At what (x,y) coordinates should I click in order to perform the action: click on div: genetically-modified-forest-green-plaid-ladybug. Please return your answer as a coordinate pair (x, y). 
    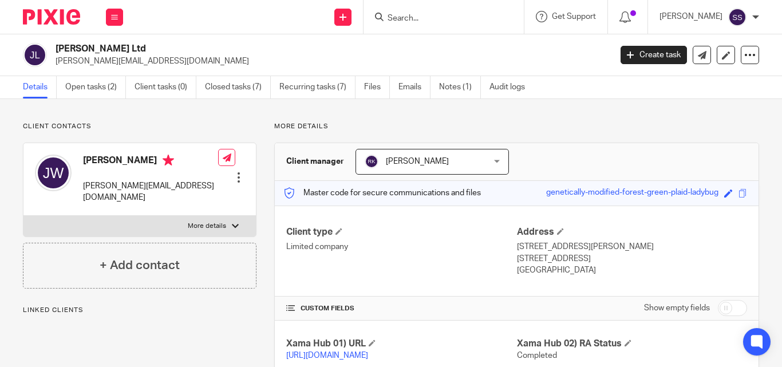
    Looking at the image, I should click on (632, 193).